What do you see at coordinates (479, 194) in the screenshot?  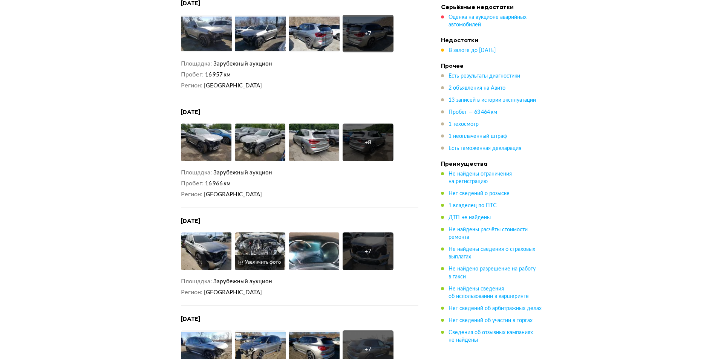 I see `span: Нет сведений о розыске` at bounding box center [479, 194].